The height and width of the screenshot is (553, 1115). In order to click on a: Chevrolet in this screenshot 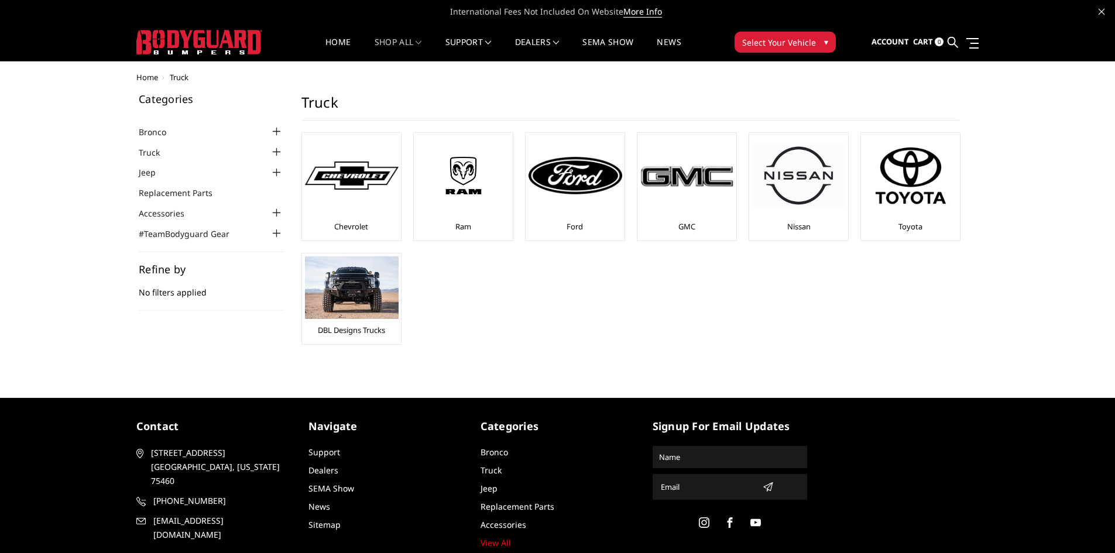, I will do `click(351, 226)`.